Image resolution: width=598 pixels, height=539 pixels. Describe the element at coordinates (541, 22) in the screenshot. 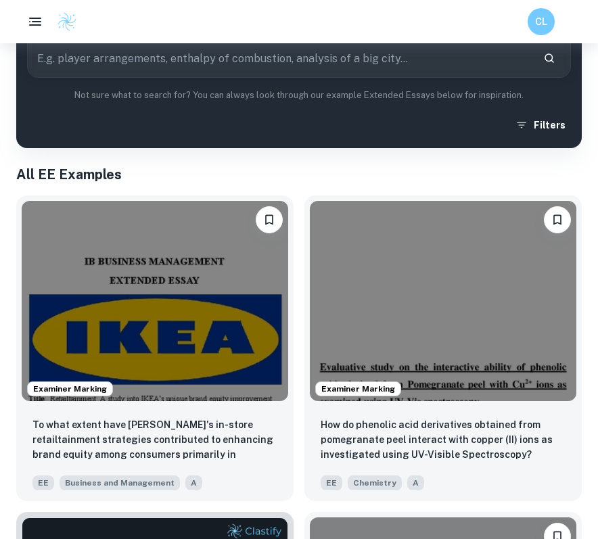

I see `button: CL` at that location.